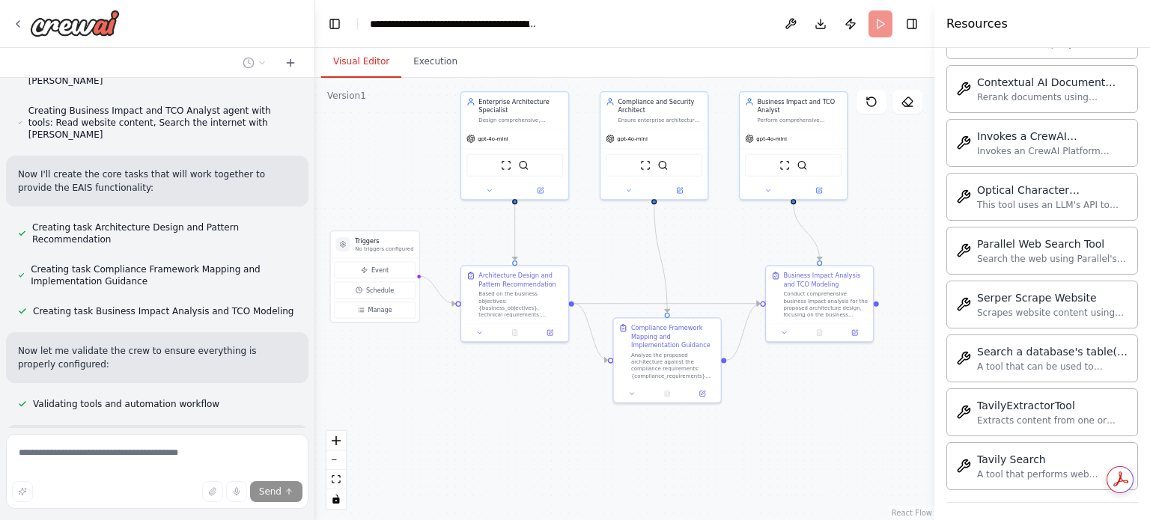  I want to click on div: Contextual AI Document Reranker, so click(1053, 82).